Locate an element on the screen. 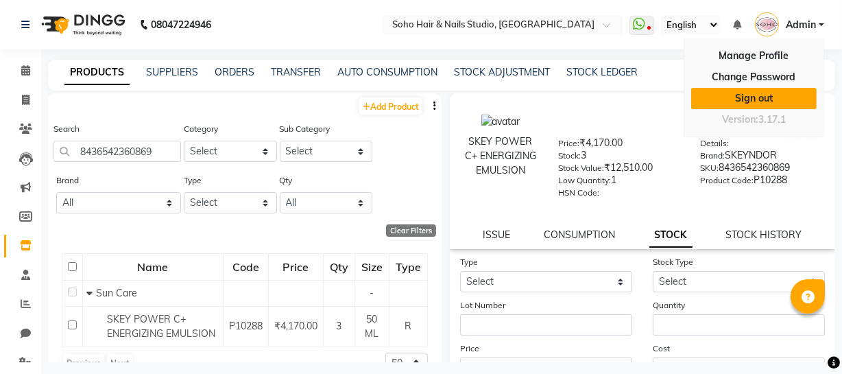 Image resolution: width=842 pixels, height=374 pixels. label: Brand is located at coordinates (67, 180).